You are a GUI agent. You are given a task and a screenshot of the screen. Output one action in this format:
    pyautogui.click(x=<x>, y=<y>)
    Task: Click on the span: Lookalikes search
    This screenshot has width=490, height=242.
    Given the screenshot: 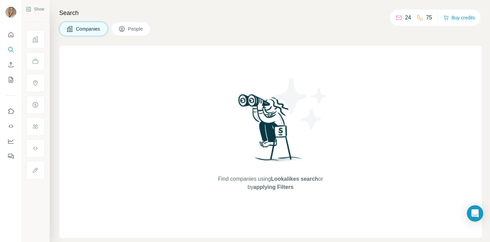 What is the action you would take?
    pyautogui.click(x=294, y=178)
    